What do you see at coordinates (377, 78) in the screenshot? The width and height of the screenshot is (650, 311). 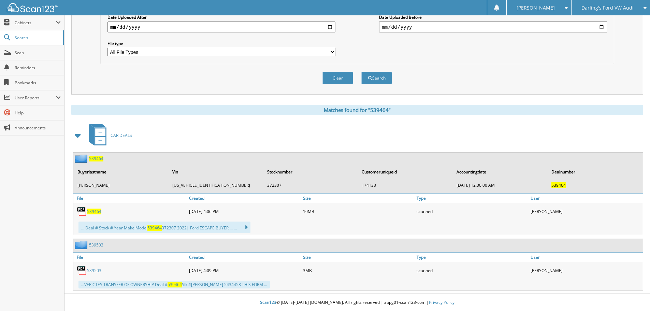 I see `button: Search` at bounding box center [377, 78].